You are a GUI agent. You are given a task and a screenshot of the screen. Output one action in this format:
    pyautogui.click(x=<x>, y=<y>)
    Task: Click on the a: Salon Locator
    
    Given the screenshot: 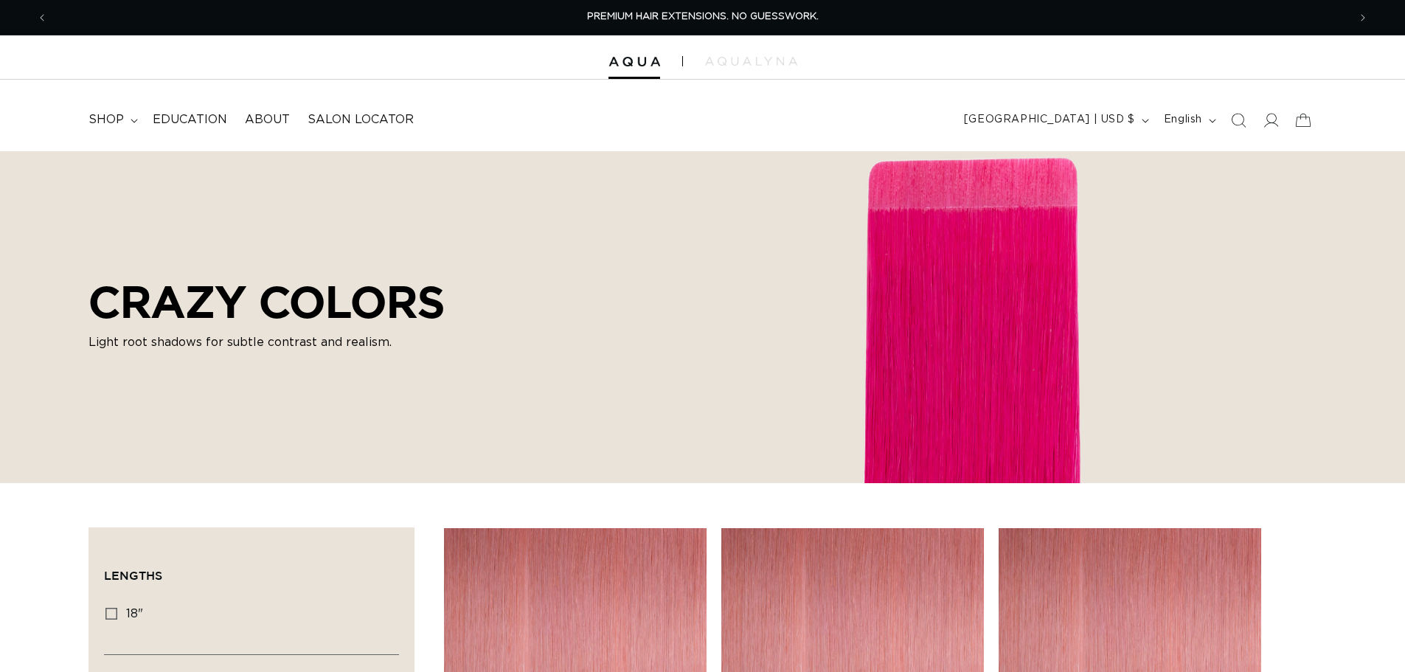 What is the action you would take?
    pyautogui.click(x=361, y=119)
    